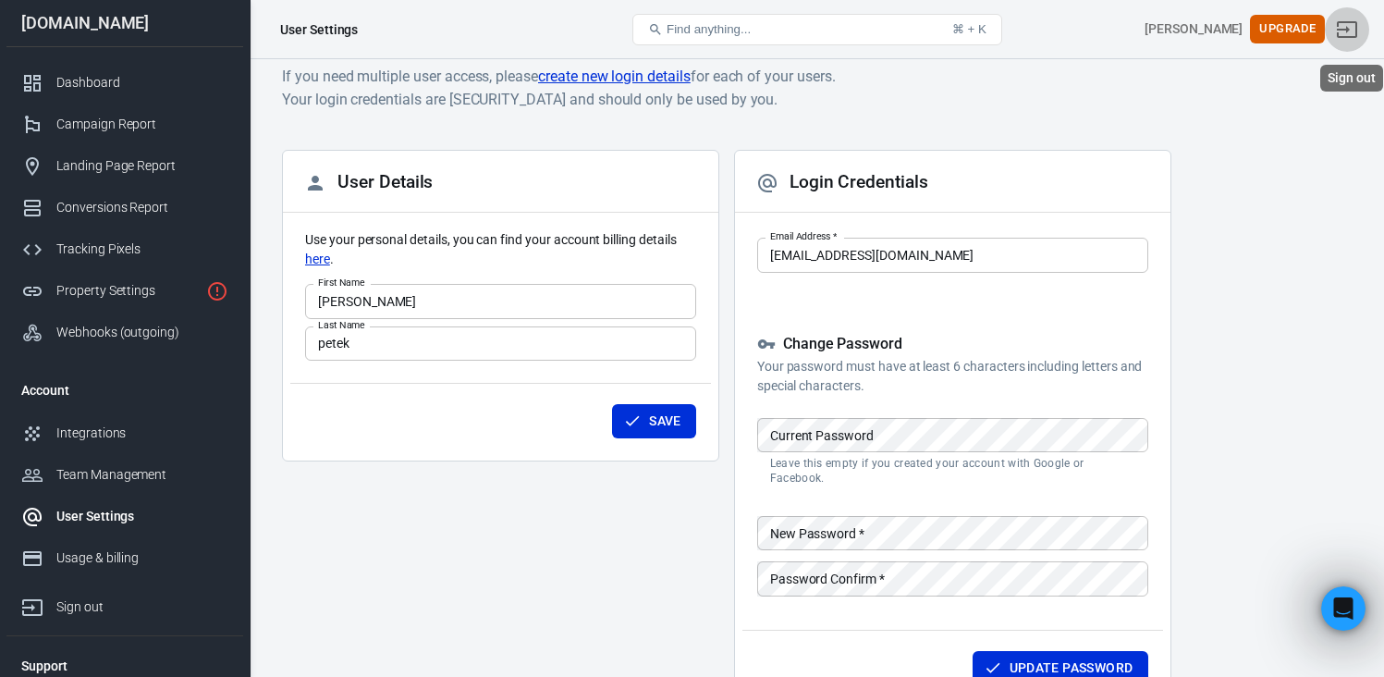  What do you see at coordinates (614, 76) in the screenshot?
I see `a: create new login details` at bounding box center [614, 76].